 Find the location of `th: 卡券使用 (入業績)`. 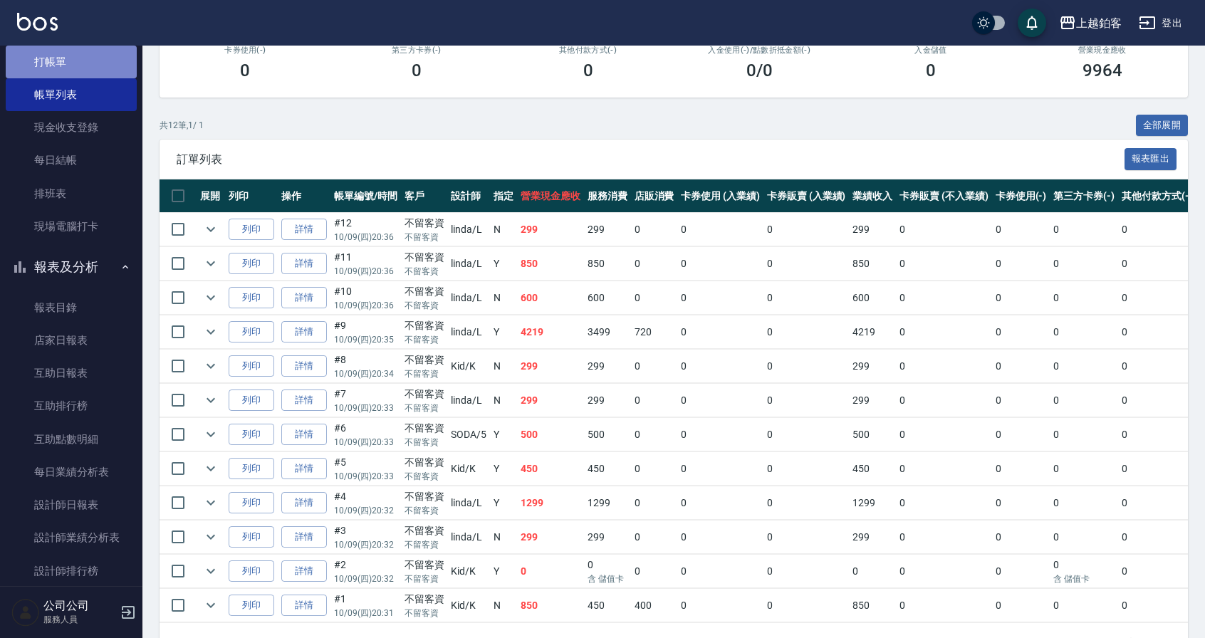

th: 卡券使用 (入業績) is located at coordinates (720, 196).